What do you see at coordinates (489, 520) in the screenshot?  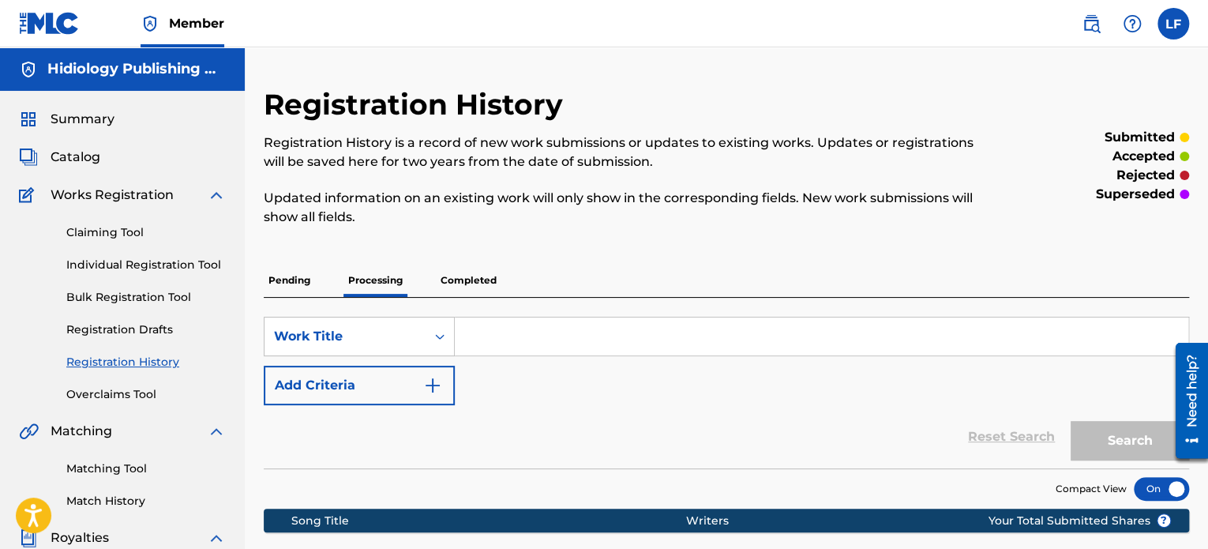 I see `div: Song Title` at bounding box center [489, 520].